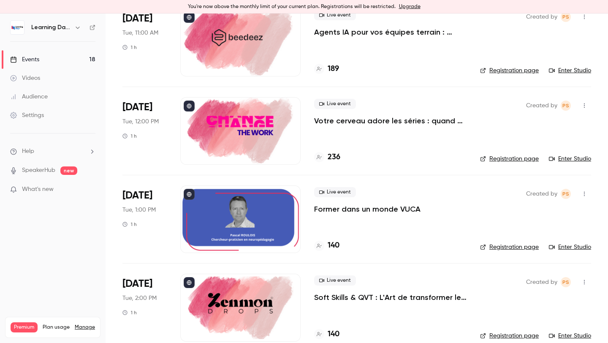 Image resolution: width=608 pixels, height=343 pixels. What do you see at coordinates (144, 308) in the screenshot?
I see `div: Oct 7 Tue, 2:00 PM (Europe/Paris)` at bounding box center [144, 308].